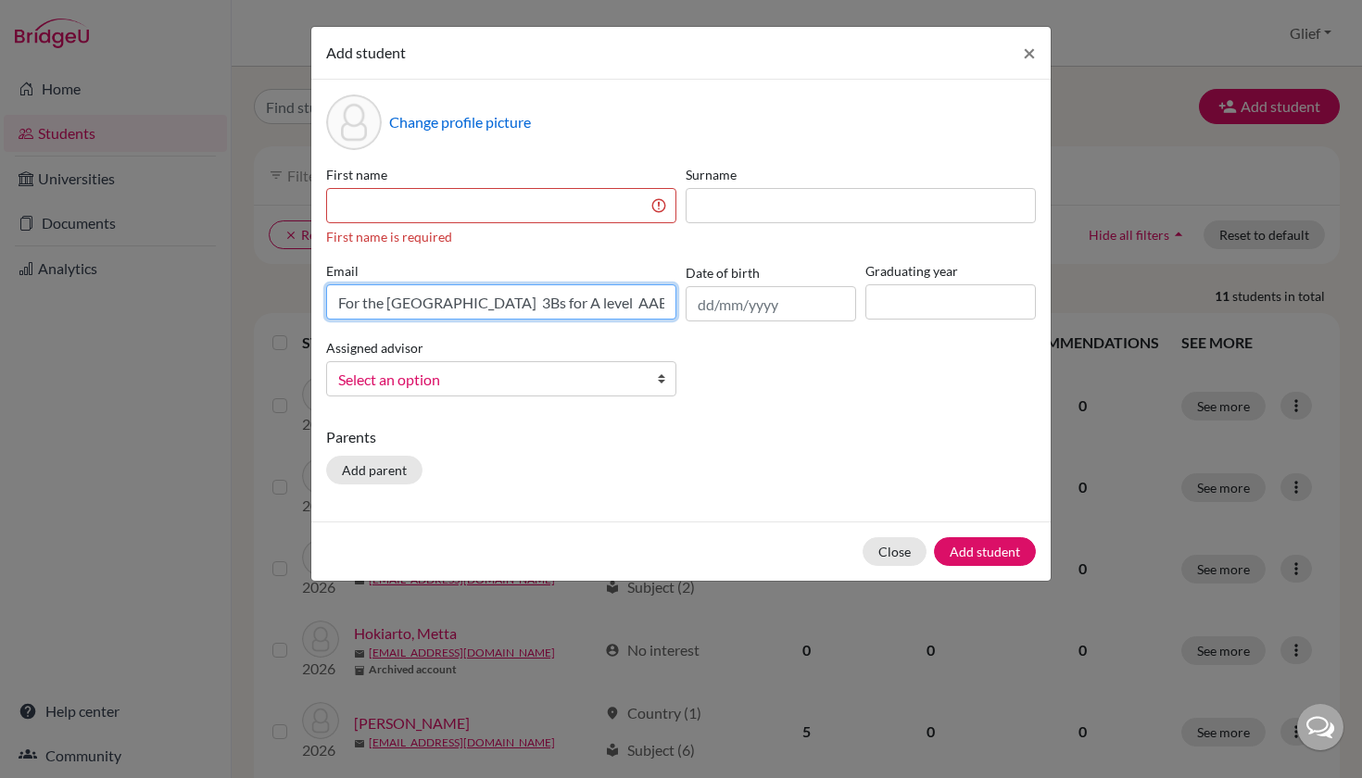  What do you see at coordinates (374, 348) in the screenshot?
I see `label: Assigned advisor` at bounding box center [374, 348].